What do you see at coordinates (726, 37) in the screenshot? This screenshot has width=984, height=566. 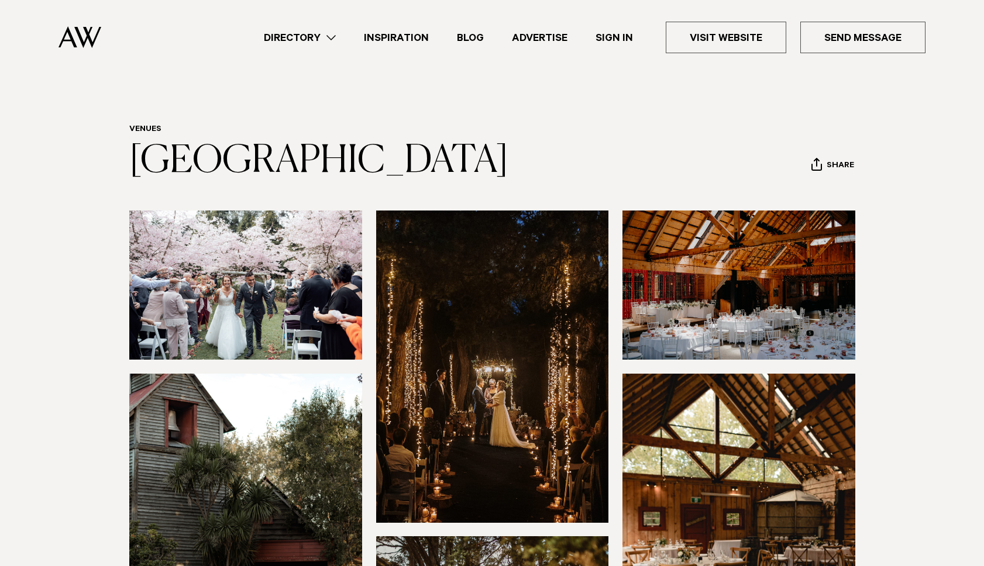 I see `a: Visit Website` at bounding box center [726, 37].